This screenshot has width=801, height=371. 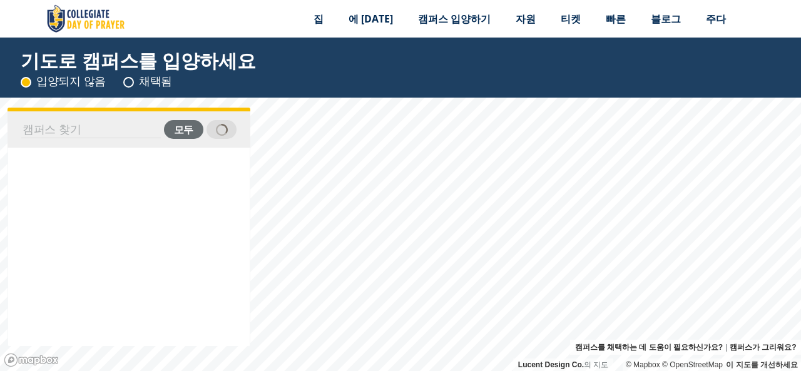 What do you see at coordinates (692, 365) in the screenshot?
I see `a: 오픈스트리트맵` at bounding box center [692, 365].